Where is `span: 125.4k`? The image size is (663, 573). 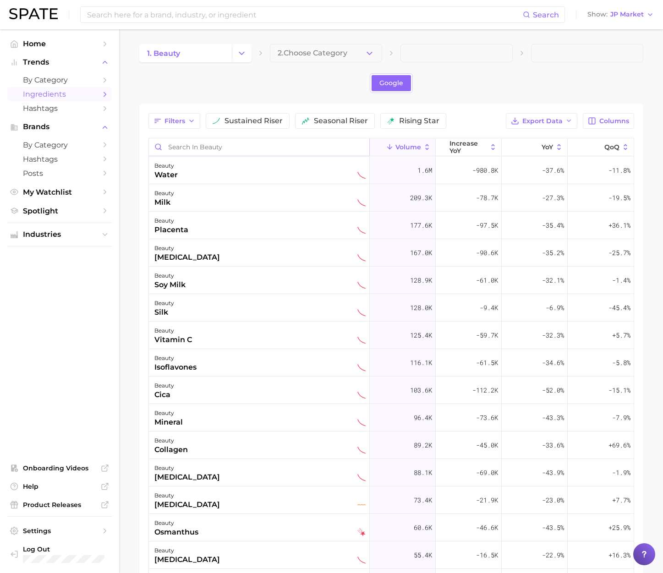
span: 125.4k is located at coordinates (421, 335).